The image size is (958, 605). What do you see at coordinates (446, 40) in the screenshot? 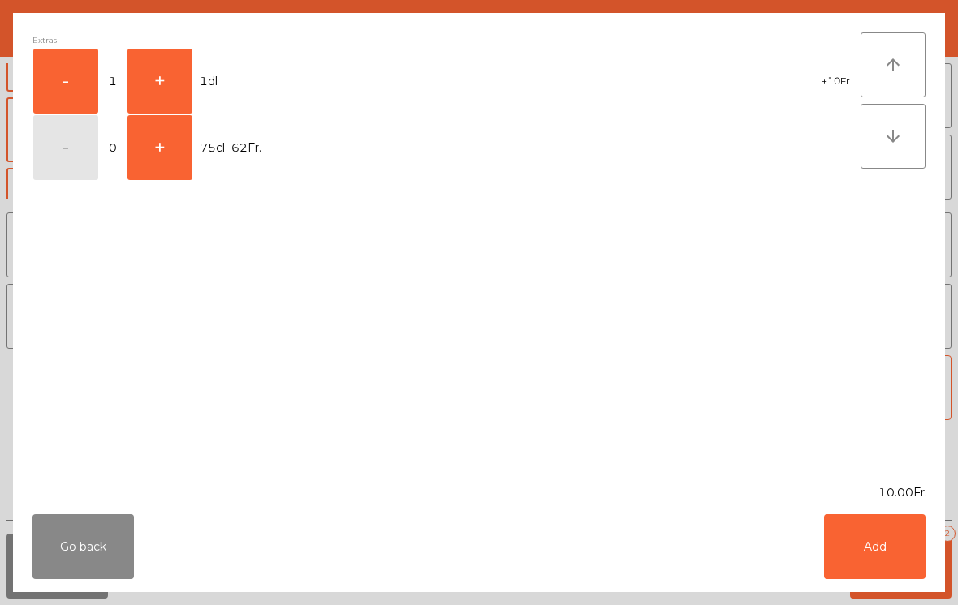
I see `div: Extras` at bounding box center [446, 40].